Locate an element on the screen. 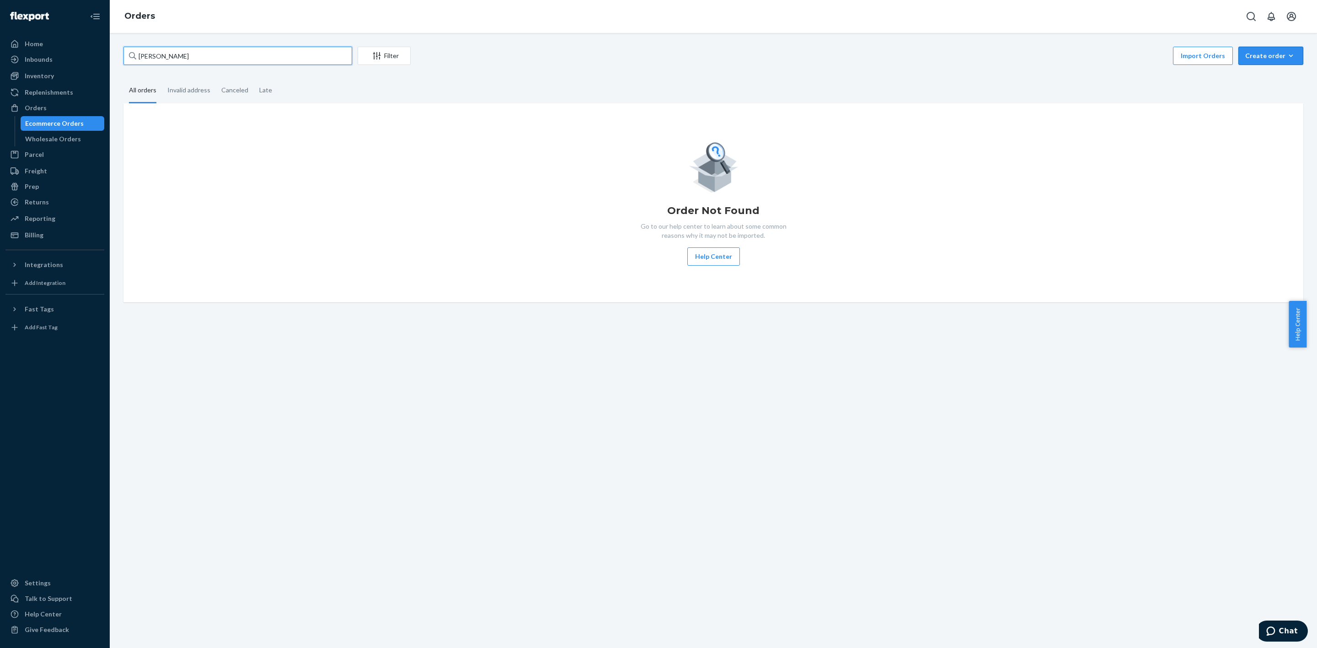  a: Ecommerce Orders is located at coordinates (63, 123).